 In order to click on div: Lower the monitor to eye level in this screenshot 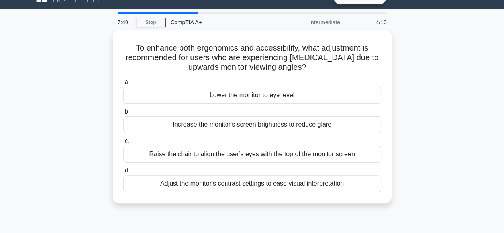, I will do `click(252, 95)`.